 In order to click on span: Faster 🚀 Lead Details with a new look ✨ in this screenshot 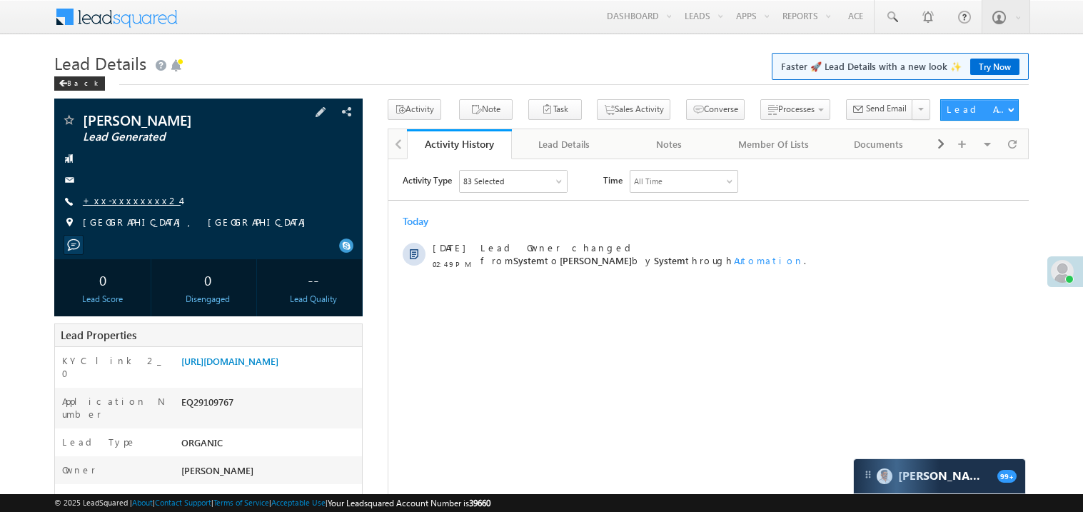, I will do `click(900, 66)`.